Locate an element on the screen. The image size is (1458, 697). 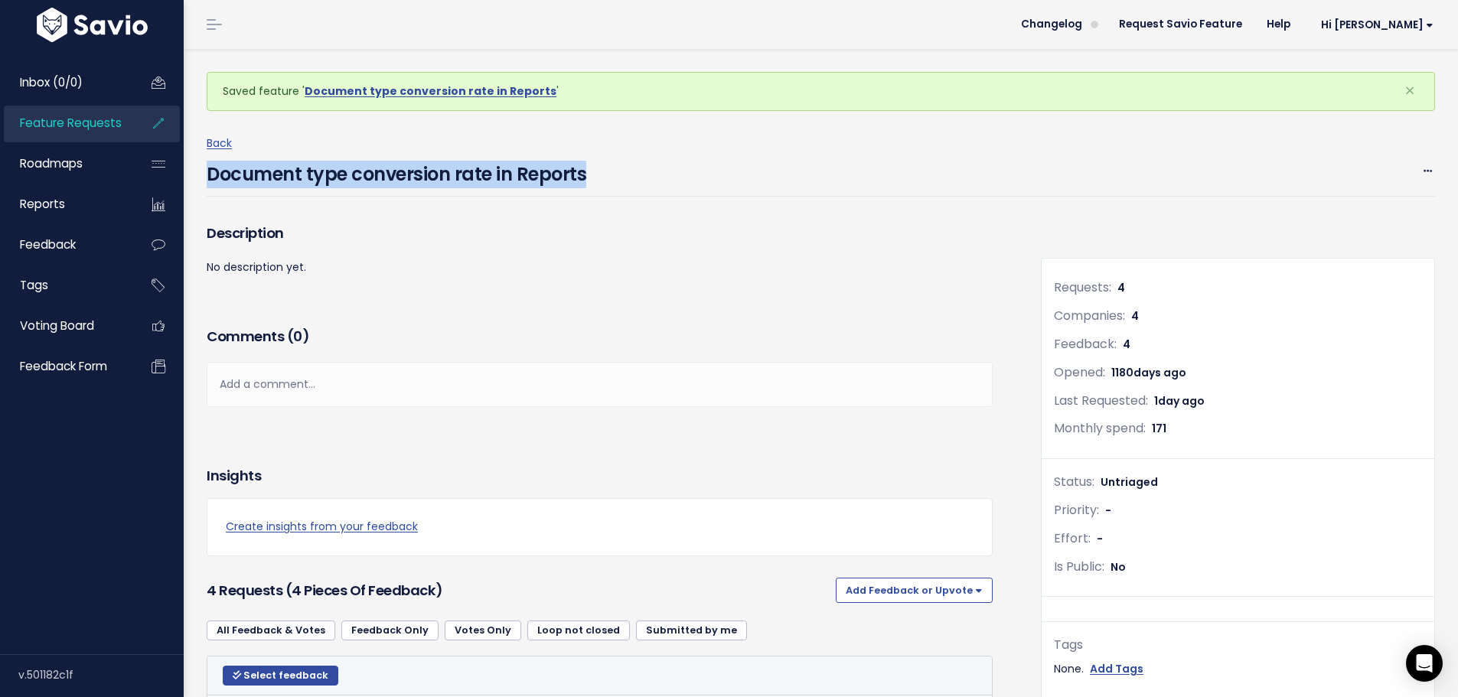
a: Voting Board is located at coordinates (65, 326).